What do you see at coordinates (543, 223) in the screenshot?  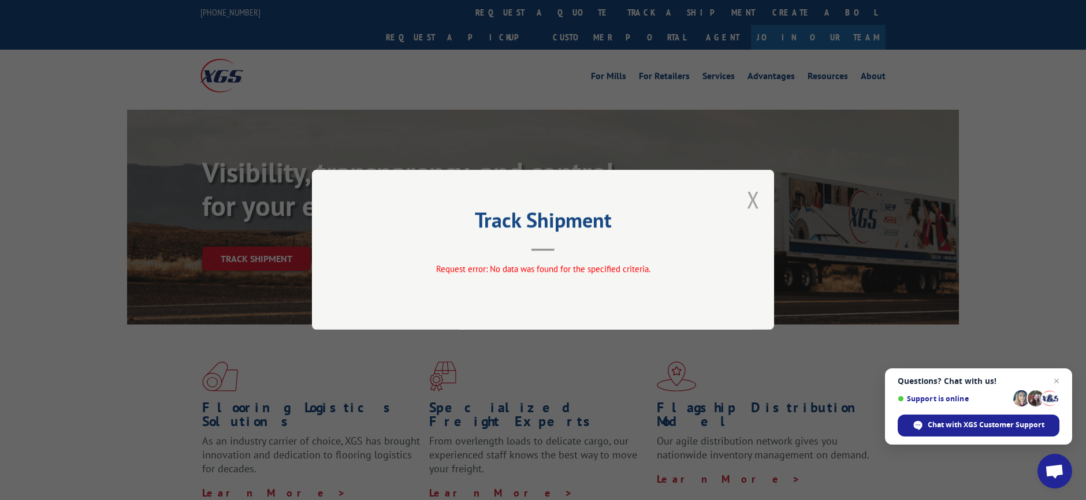 I see `h2: Track Shipment` at bounding box center [543, 223].